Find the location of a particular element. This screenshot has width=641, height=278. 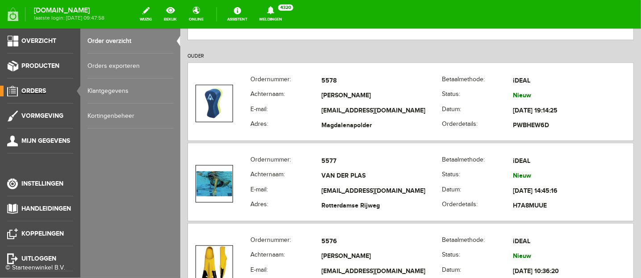

a: Assistent is located at coordinates (237, 14).